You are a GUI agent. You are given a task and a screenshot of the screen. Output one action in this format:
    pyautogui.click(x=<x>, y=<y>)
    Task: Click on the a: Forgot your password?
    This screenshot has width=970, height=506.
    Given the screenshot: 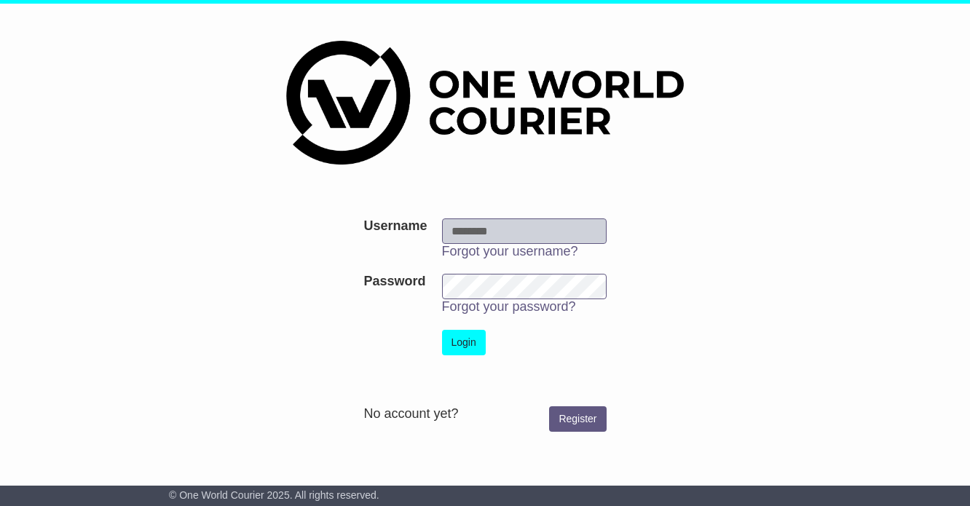 What is the action you would take?
    pyautogui.click(x=509, y=307)
    